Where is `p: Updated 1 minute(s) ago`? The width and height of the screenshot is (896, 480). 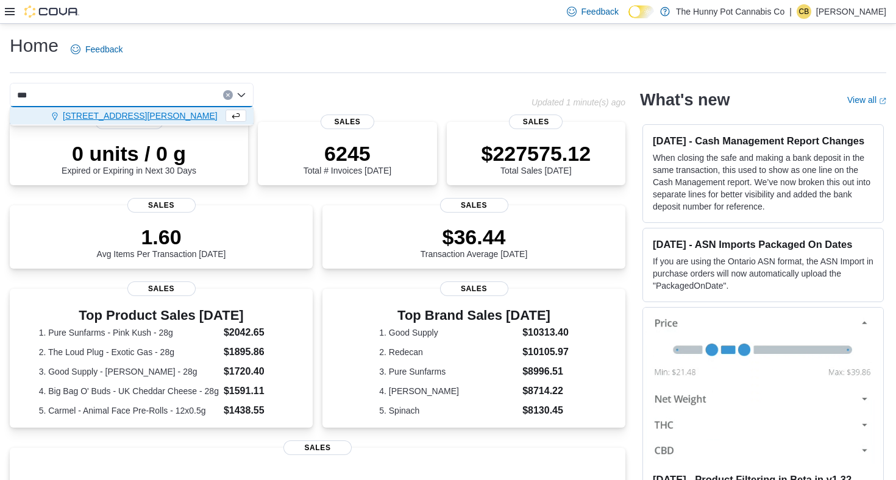
p: Updated 1 minute(s) ago is located at coordinates (579, 102).